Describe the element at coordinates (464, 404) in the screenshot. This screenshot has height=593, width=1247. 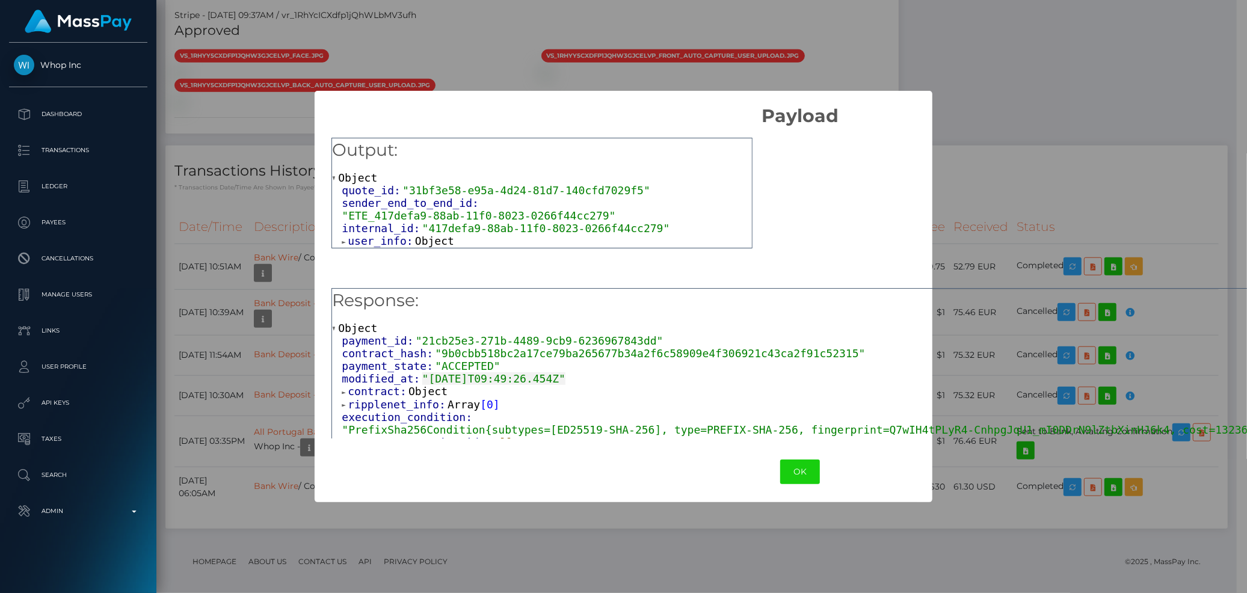
I see `span: Array` at that location.